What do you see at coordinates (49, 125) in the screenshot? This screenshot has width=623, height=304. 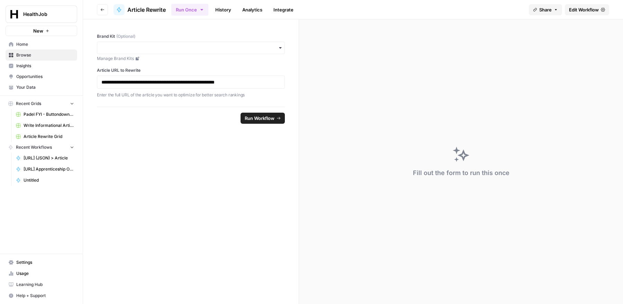 I see `span: Write Informational Article (1)` at bounding box center [49, 125].